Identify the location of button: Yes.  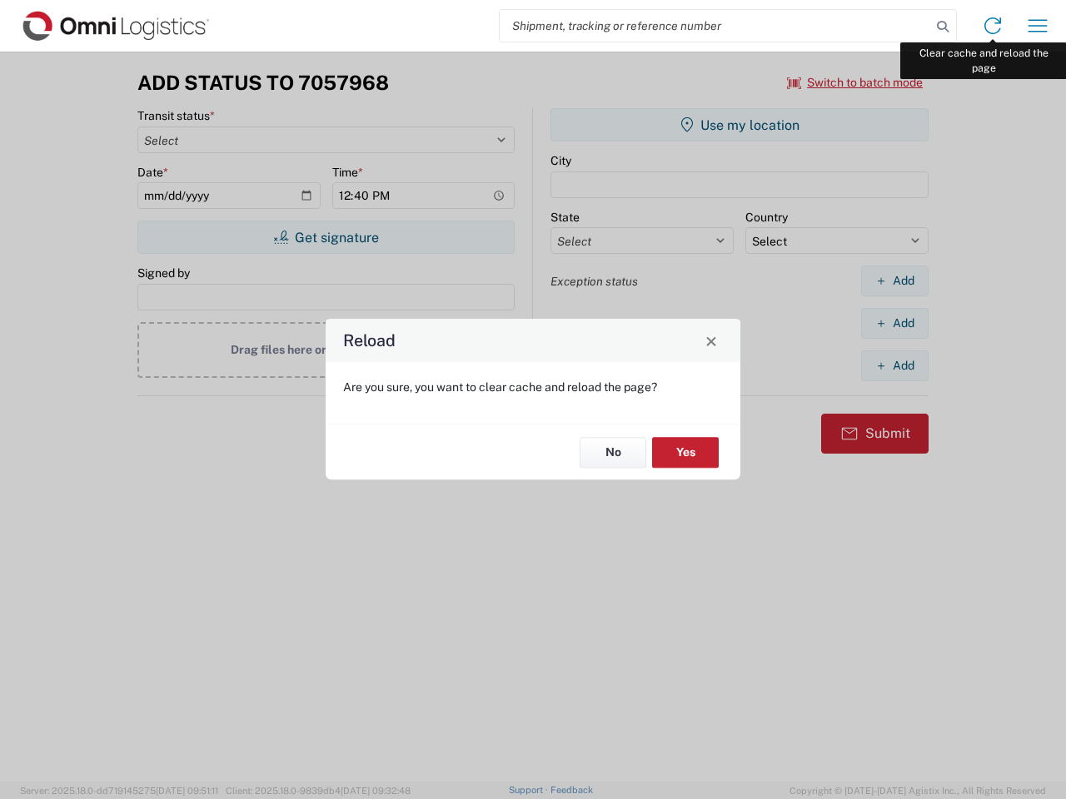
(685, 452).